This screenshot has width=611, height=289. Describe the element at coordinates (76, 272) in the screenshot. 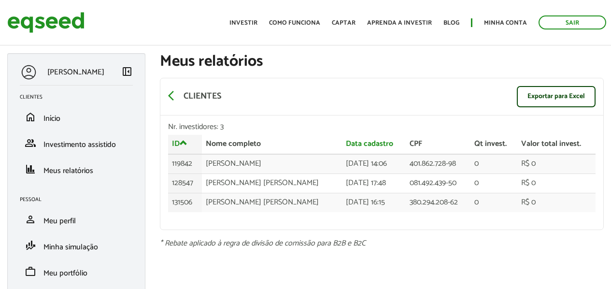

I see `li: Meu portfólio` at that location.